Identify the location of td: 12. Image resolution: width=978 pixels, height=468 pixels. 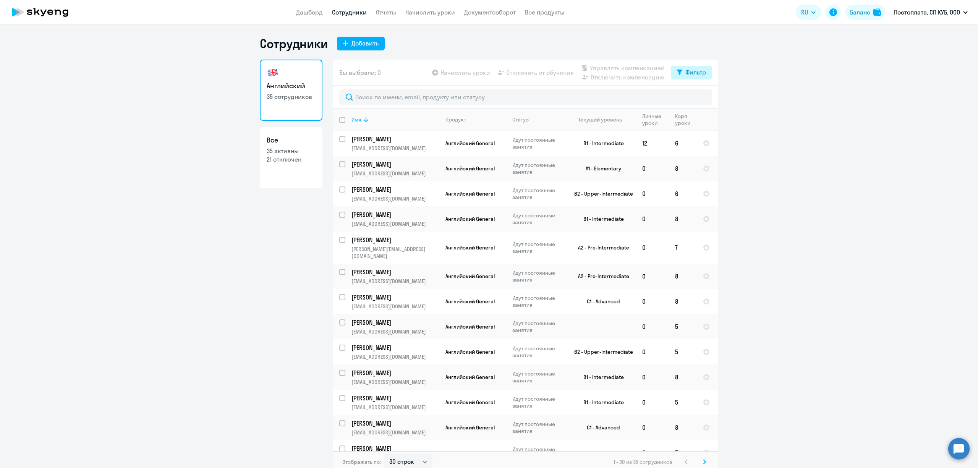
(653, 143).